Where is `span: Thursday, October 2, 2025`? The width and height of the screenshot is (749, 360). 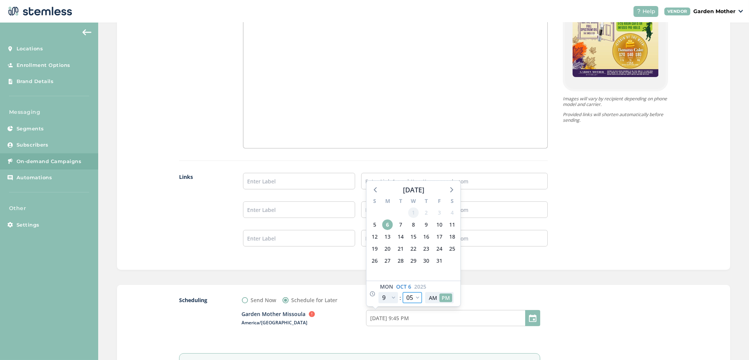 span: Thursday, October 2, 2025 is located at coordinates (426, 213).